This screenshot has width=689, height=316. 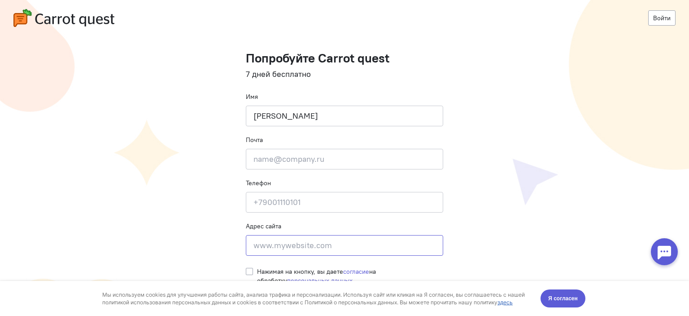 What do you see at coordinates (345, 74) in the screenshot?
I see `h4: 7 дней бесплатно` at bounding box center [345, 74].